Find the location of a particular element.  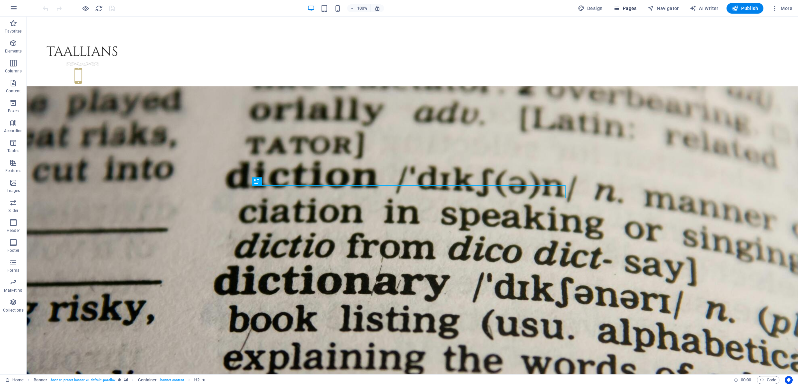

span: AI Writer is located at coordinates (704, 8).